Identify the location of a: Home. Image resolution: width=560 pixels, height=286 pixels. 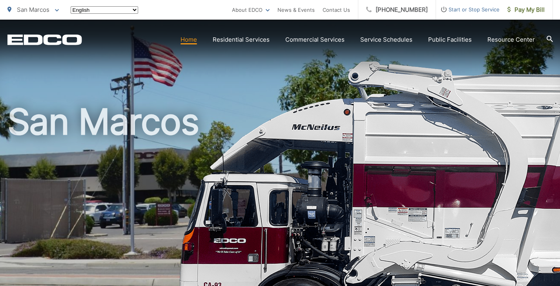
(189, 40).